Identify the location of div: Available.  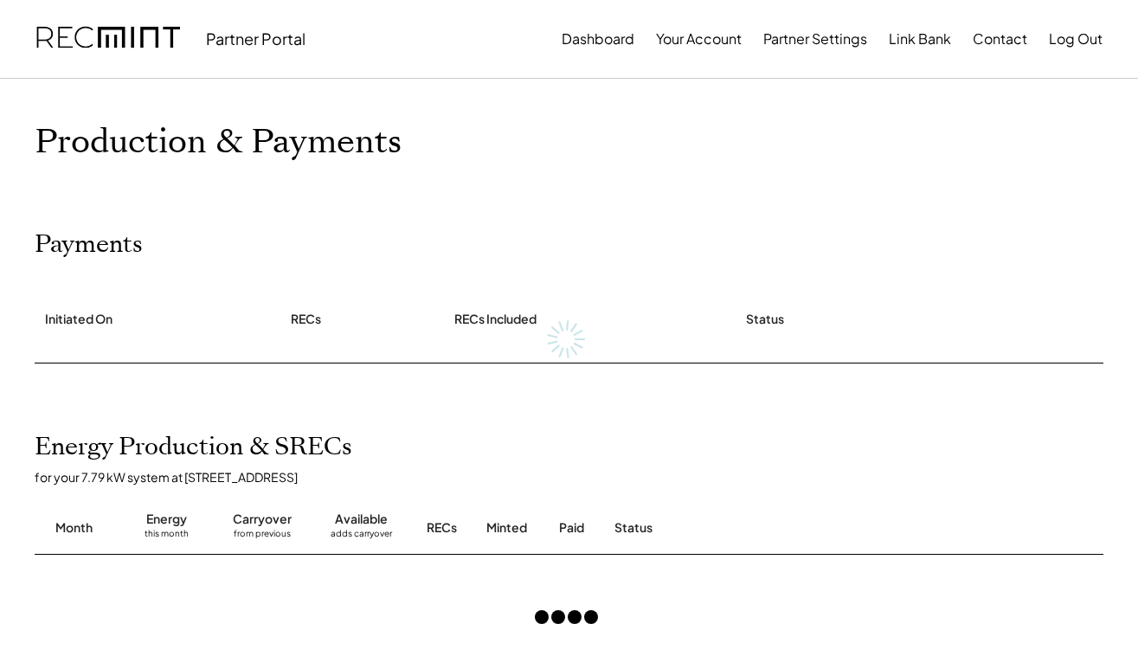
(361, 519).